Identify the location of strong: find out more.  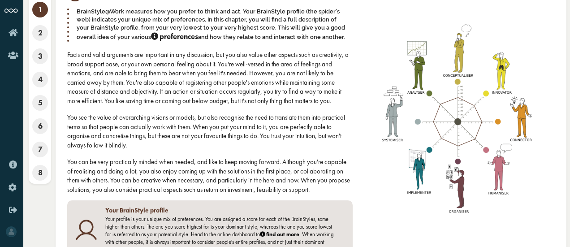
(280, 235).